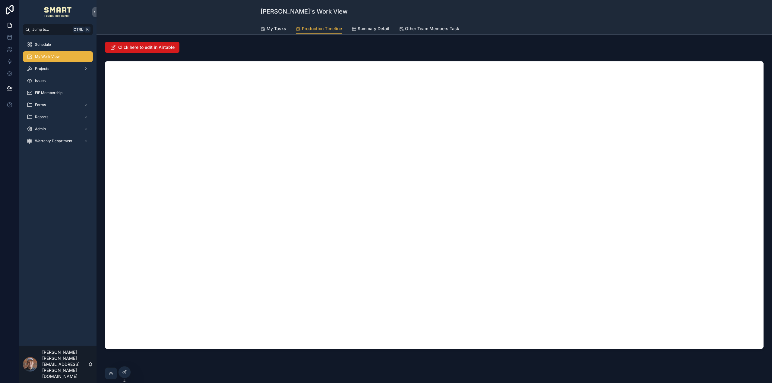 Image resolution: width=772 pixels, height=383 pixels. Describe the element at coordinates (58, 117) in the screenshot. I see `a: Reports` at that location.